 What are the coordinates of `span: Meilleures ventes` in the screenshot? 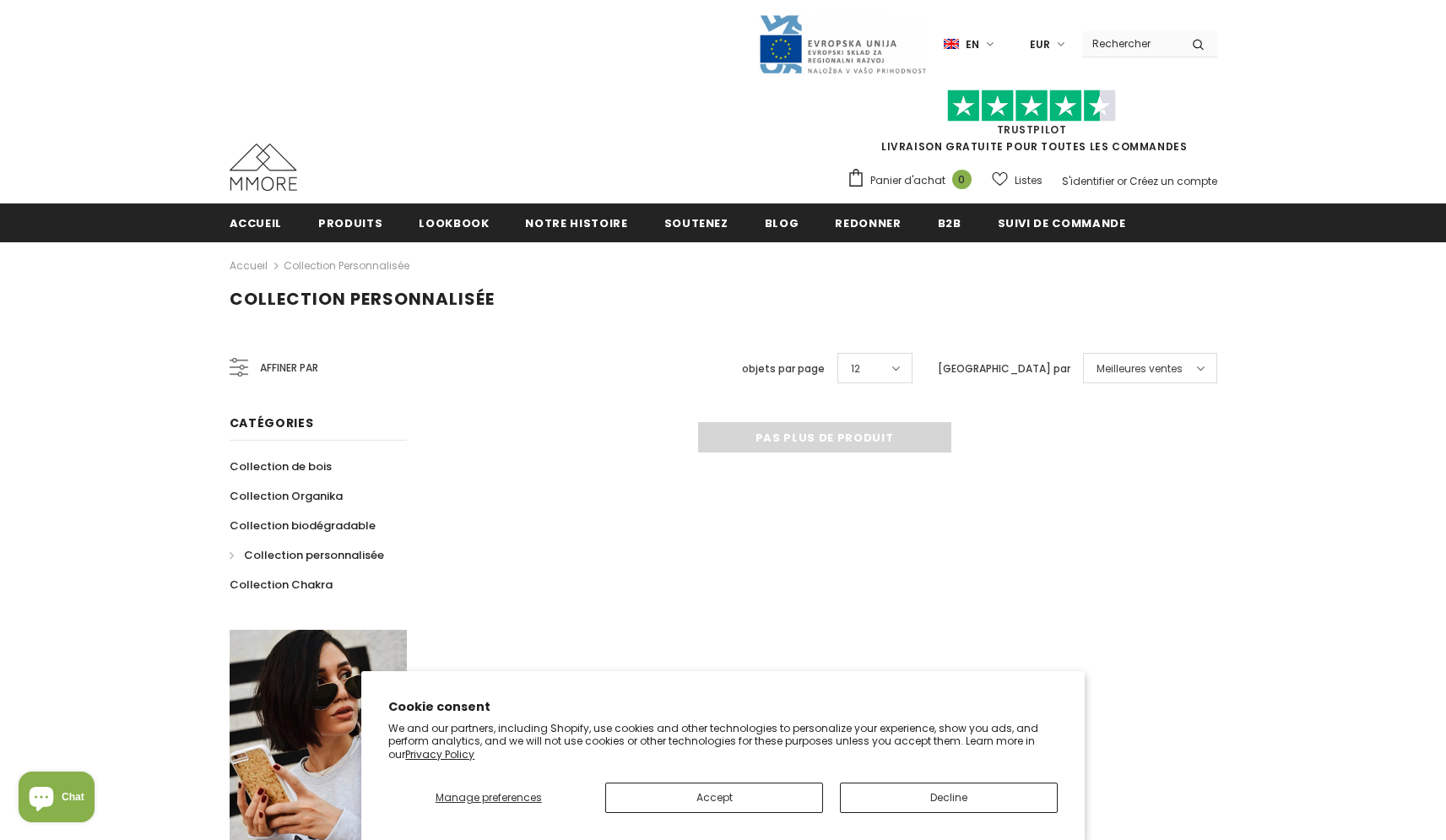 It's located at (1139, 369).